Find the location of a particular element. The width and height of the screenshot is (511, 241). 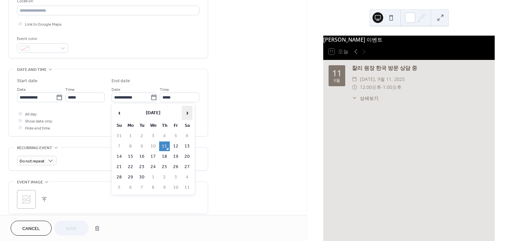

td: 22 is located at coordinates (130, 167).